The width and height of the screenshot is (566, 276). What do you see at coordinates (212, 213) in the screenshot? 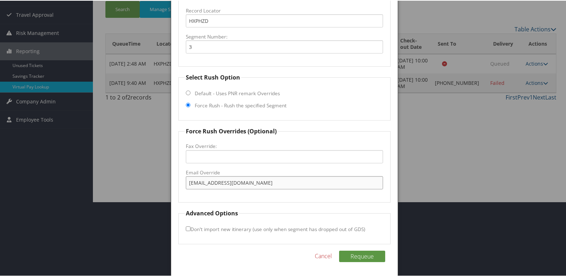
I see `legend: Advanced Options` at bounding box center [212, 213].